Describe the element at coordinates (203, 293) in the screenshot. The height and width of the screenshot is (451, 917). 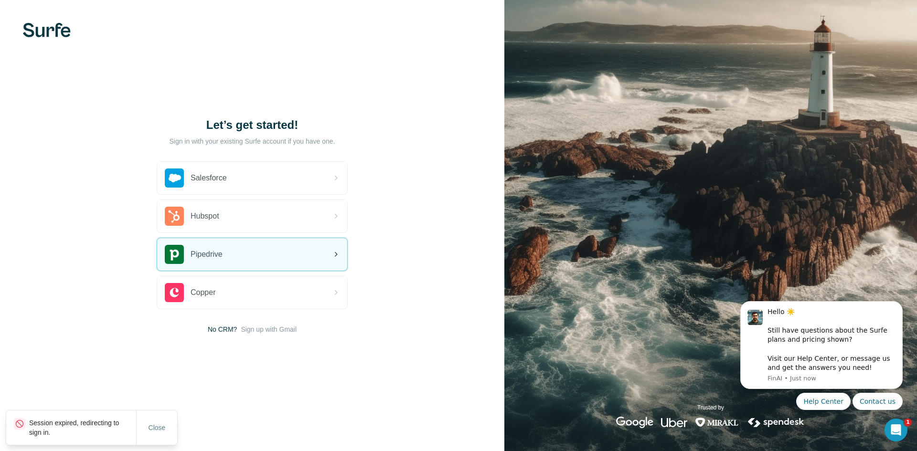
I see `span: Copper` at that location.